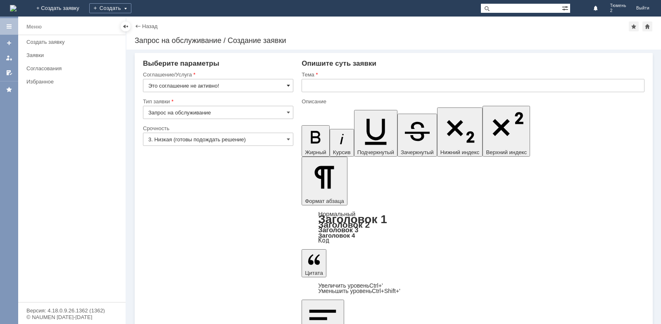 The height and width of the screenshot is (324, 661). Describe the element at coordinates (618, 11) in the screenshot. I see `span: 2` at that location.